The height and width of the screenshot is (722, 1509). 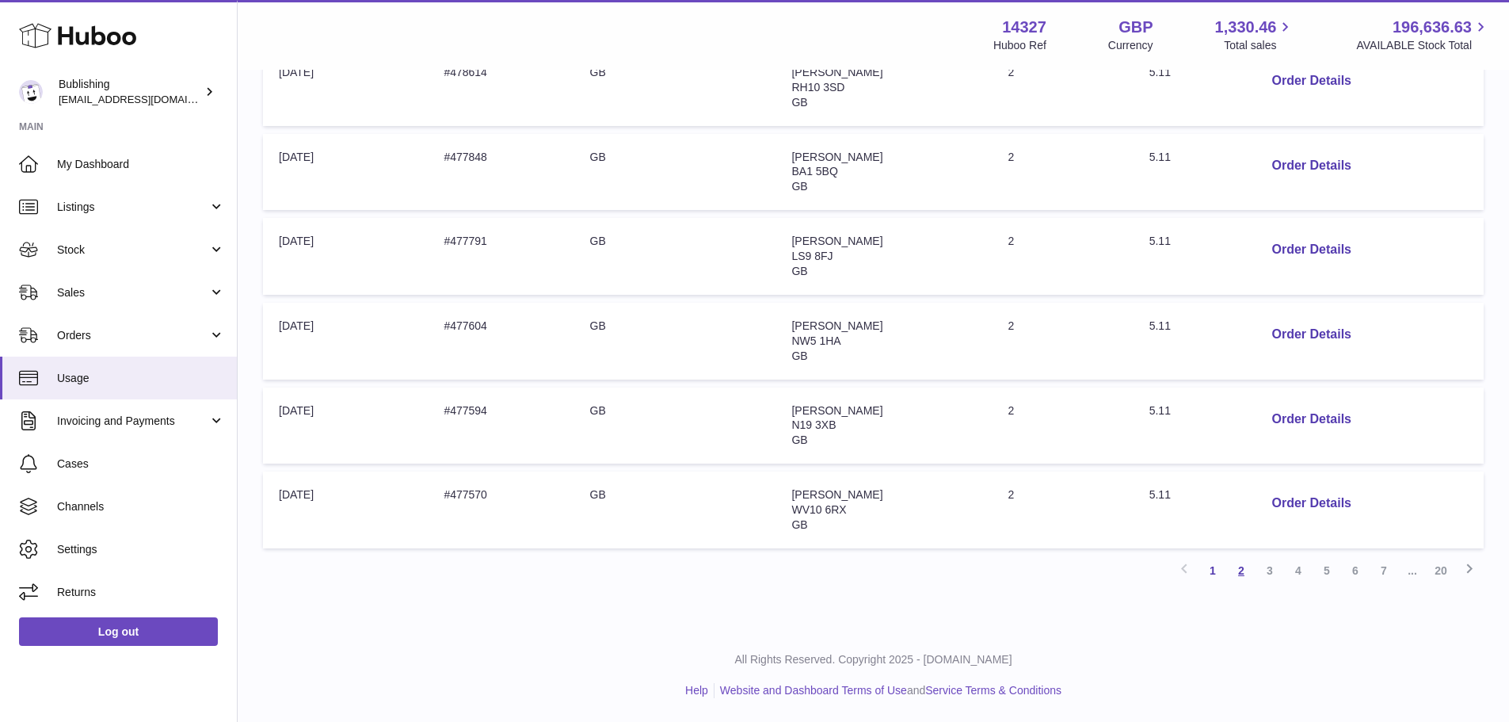 What do you see at coordinates (1270, 571) in the screenshot?
I see `a: 3` at bounding box center [1270, 571].